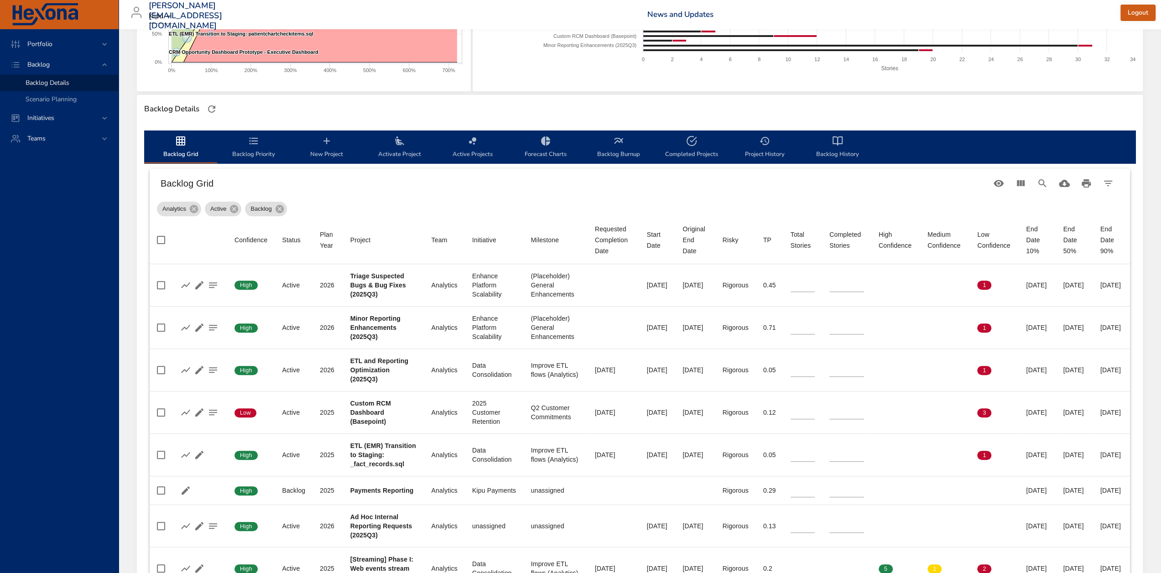  Describe the element at coordinates (933, 59) in the screenshot. I see `text: 20` at that location.